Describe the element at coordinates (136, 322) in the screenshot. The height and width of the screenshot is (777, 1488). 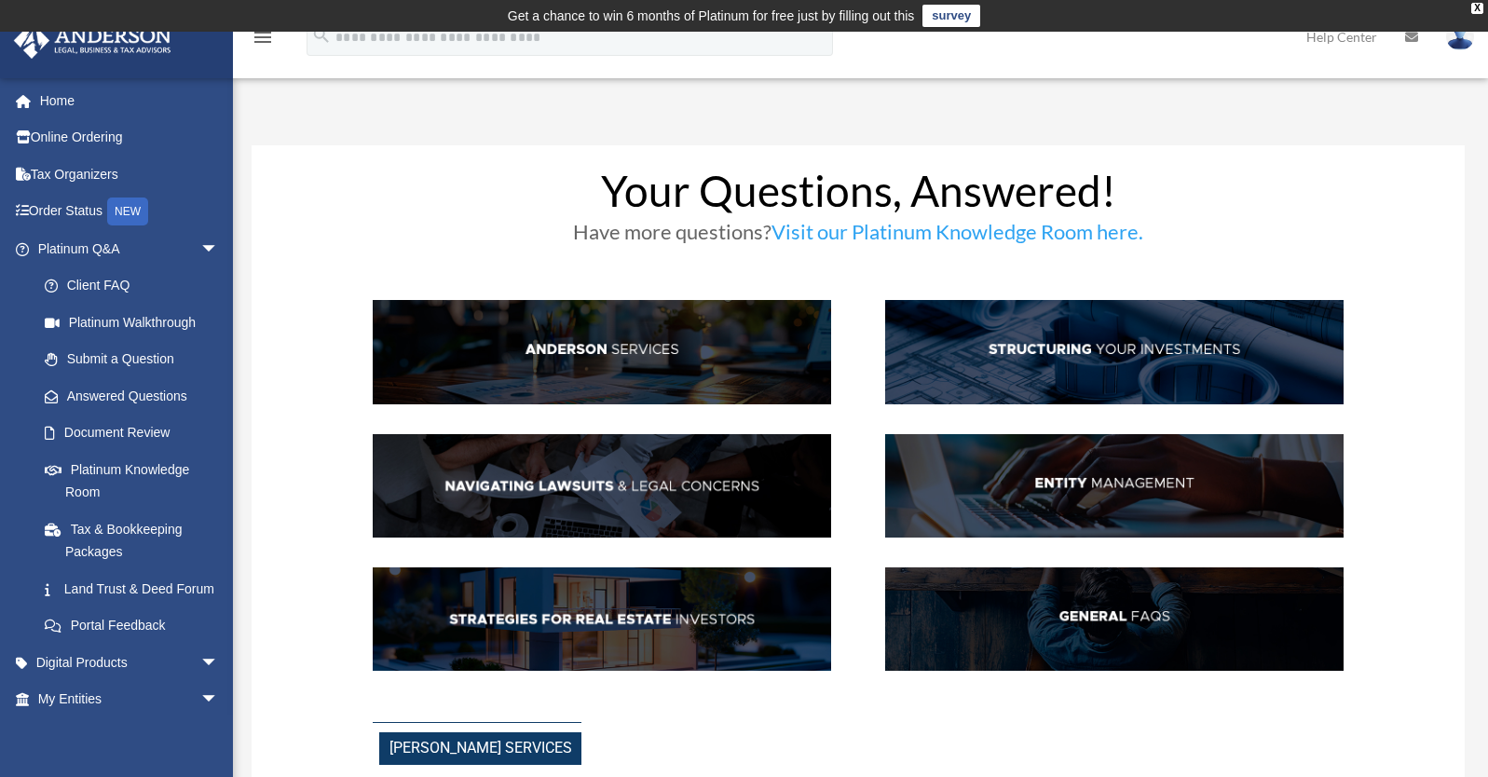
I see `a: Platinum Walkthrough` at that location.